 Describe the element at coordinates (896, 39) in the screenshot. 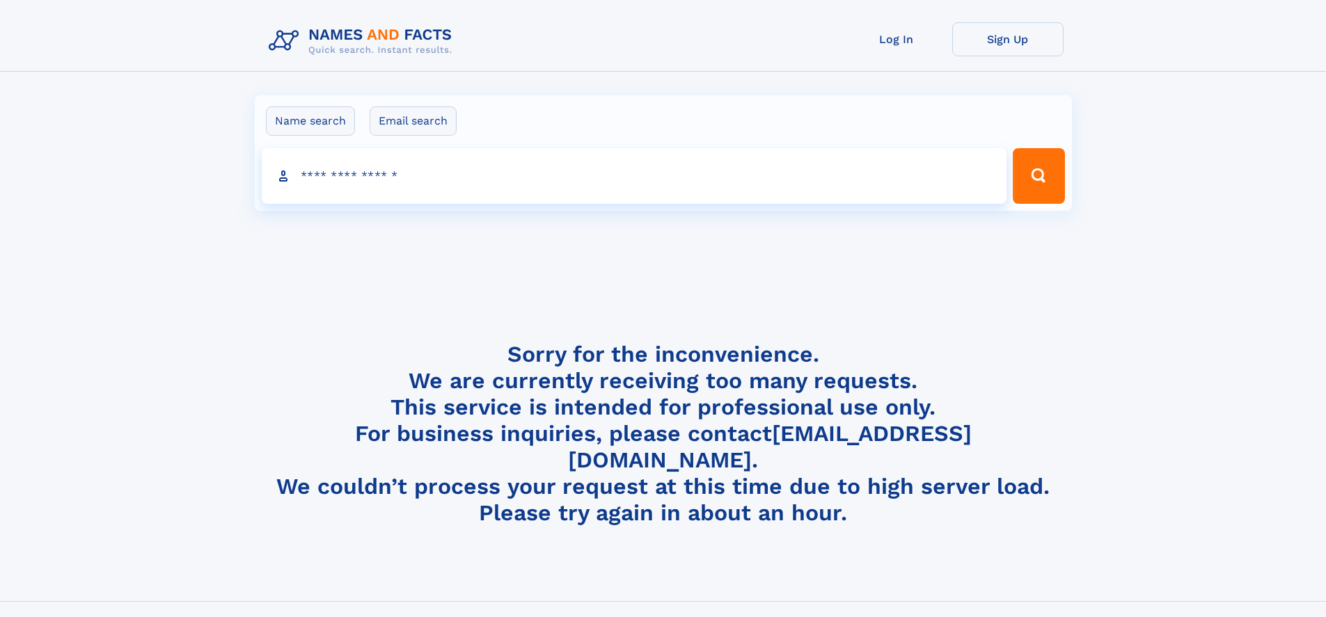

I see `a: Log In` at that location.